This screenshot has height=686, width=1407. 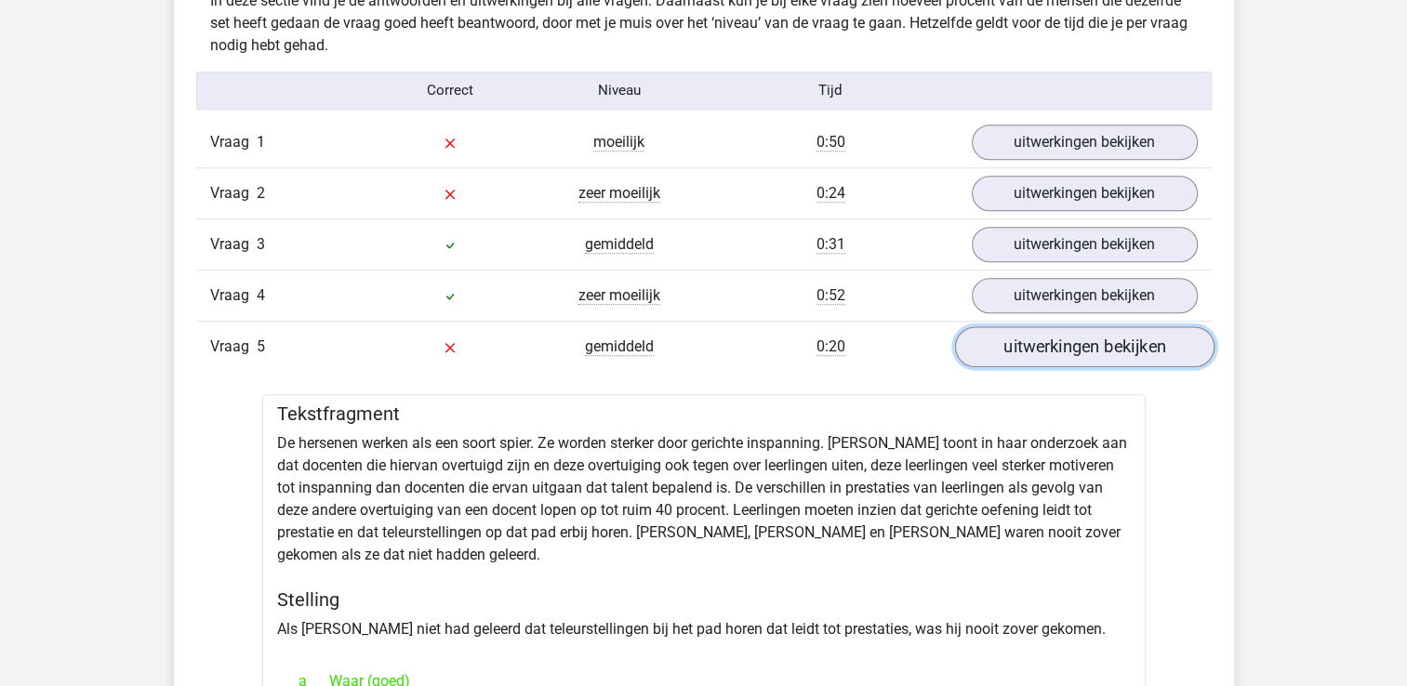 What do you see at coordinates (260, 141) in the screenshot?
I see `span: 1` at bounding box center [260, 141].